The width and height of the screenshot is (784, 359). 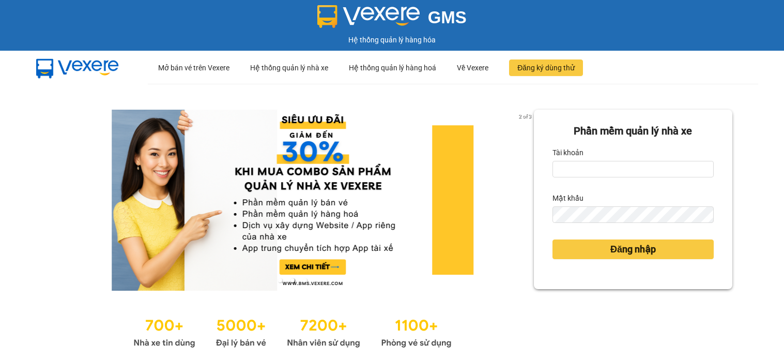 I want to click on button: Đăng nhập, so click(x=633, y=249).